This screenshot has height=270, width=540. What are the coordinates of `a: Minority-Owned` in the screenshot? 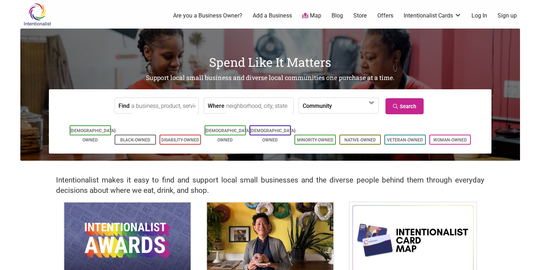 It's located at (315, 140).